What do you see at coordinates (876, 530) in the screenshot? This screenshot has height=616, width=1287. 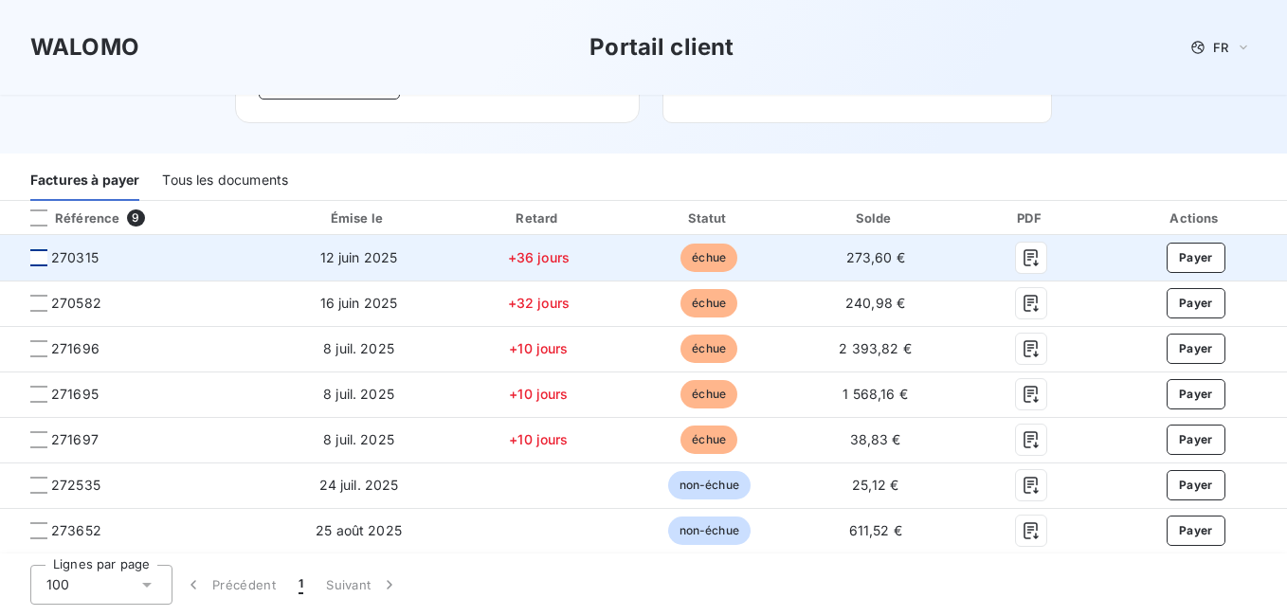 I see `span: 611,52 €` at bounding box center [876, 530].